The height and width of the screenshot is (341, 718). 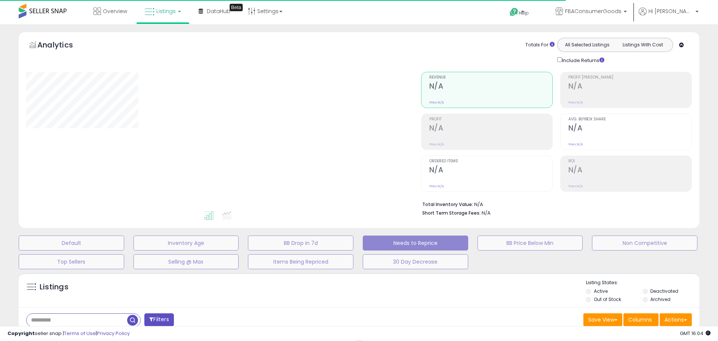 What do you see at coordinates (491, 161) in the screenshot?
I see `span: Ordered Items` at bounding box center [491, 161].